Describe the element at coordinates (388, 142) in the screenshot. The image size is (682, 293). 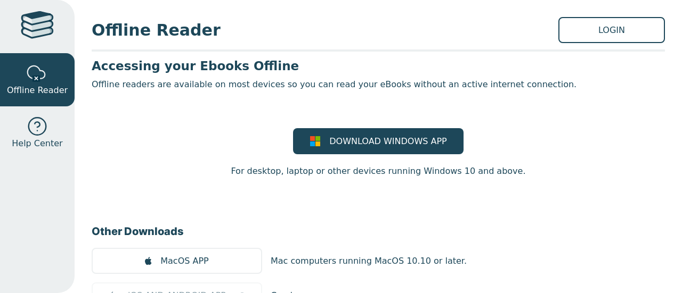
I see `span: DOWNLOAD WINDOWS APP` at that location.